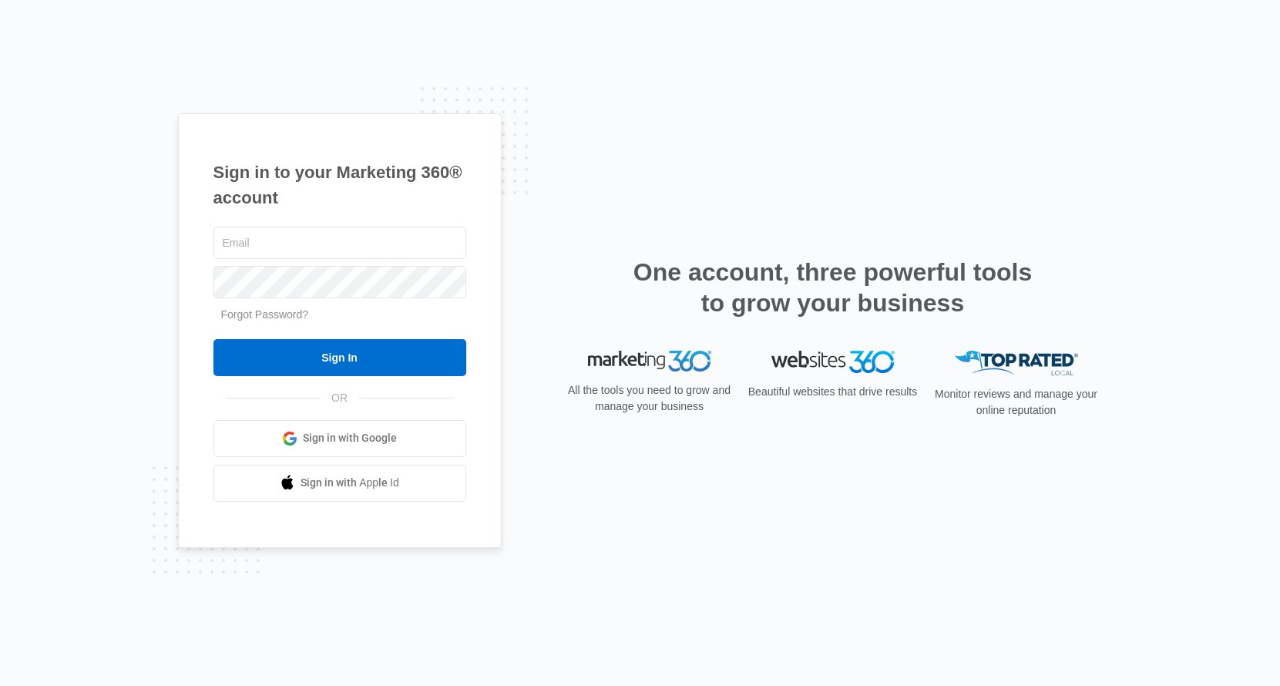 The width and height of the screenshot is (1280, 686). Describe the element at coordinates (833, 287) in the screenshot. I see `h2: One account, three powerful tools to grow your business` at that location.